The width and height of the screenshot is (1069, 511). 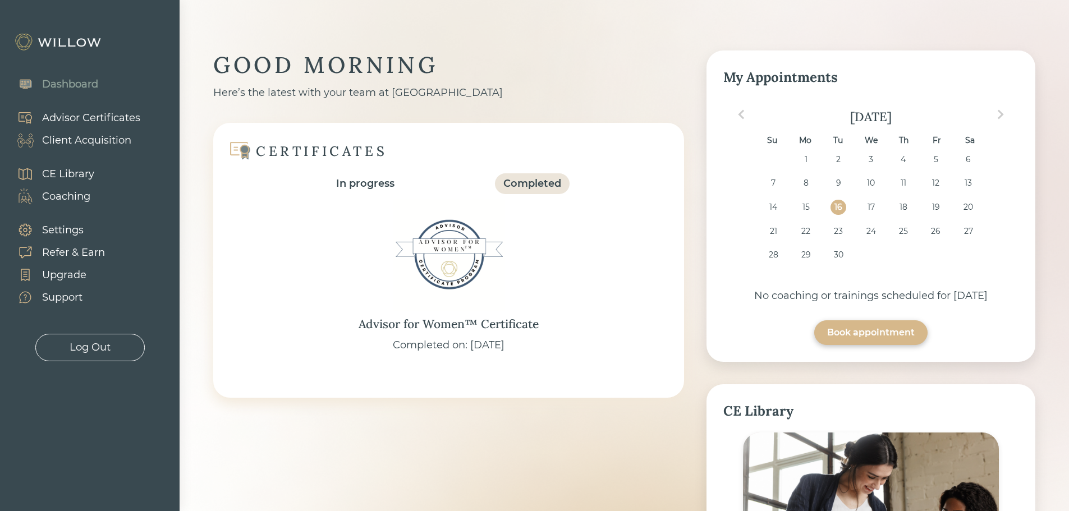 What do you see at coordinates (62, 298) in the screenshot?
I see `div: Support` at bounding box center [62, 298].